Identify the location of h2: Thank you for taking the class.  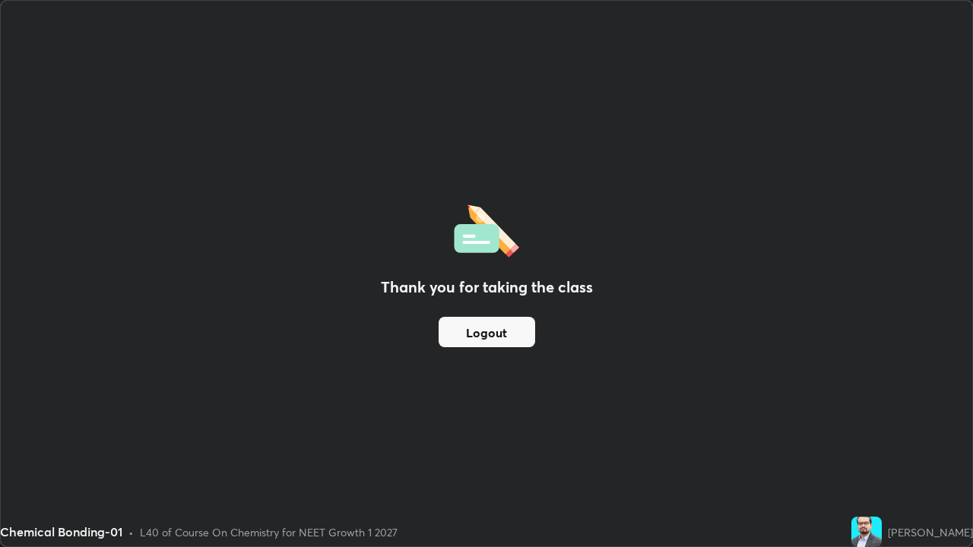
(486, 287).